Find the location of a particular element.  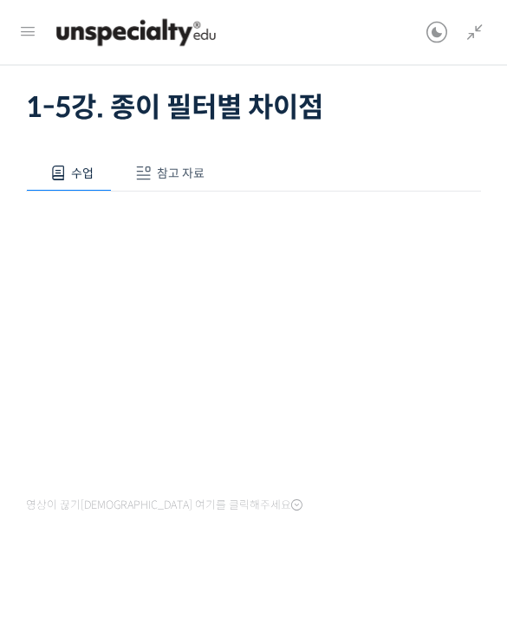

span: 대화 is located at coordinates (169, 534).